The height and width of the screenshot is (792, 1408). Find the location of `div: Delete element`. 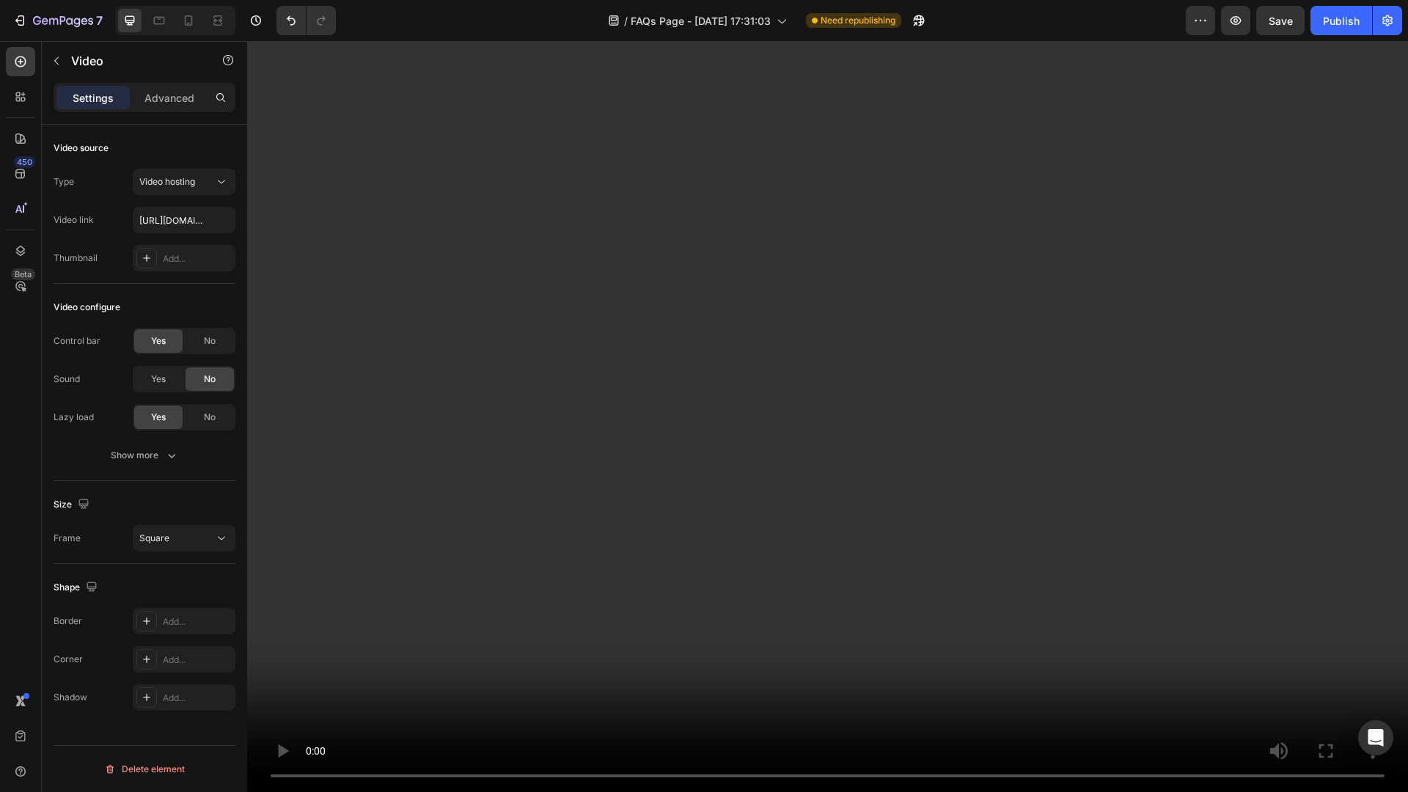

div: Delete element is located at coordinates (144, 769).